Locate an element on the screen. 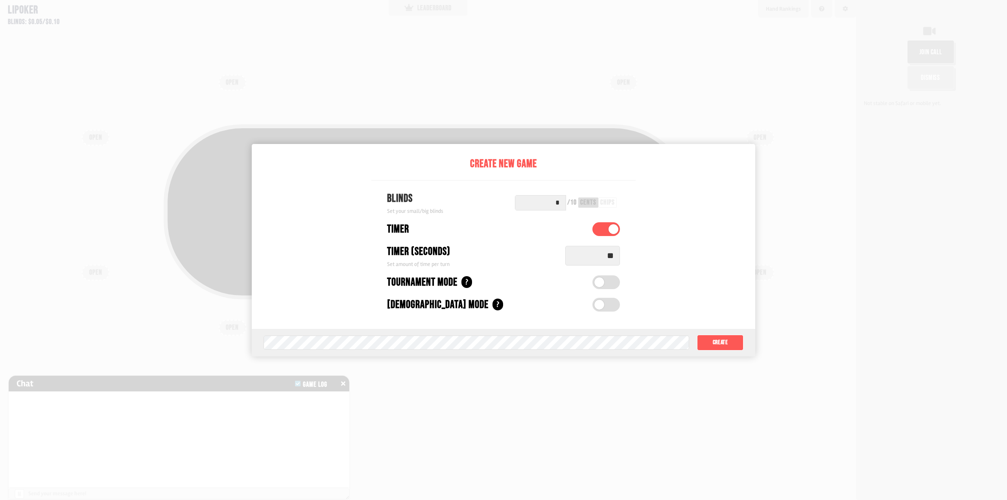 The width and height of the screenshot is (1007, 500). div: Blinds is located at coordinates (415, 199).